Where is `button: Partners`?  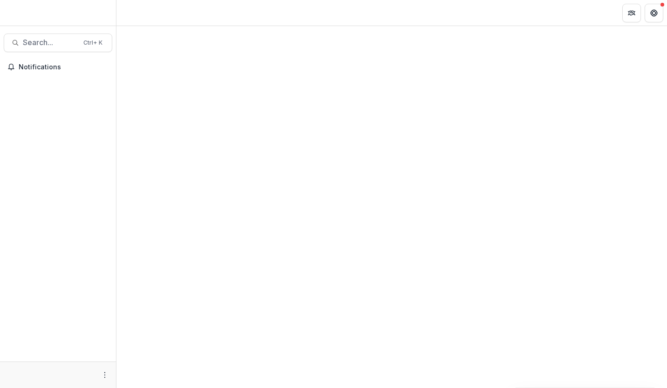 button: Partners is located at coordinates (632, 13).